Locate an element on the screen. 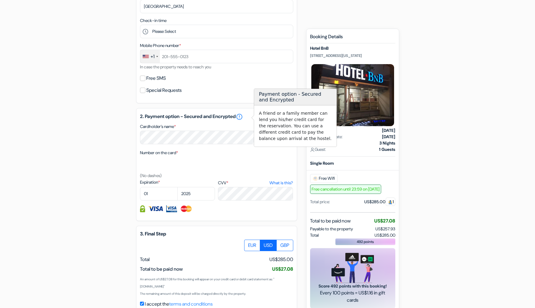 This screenshot has width=535, height=308. img: Visa Electron is located at coordinates (172, 209).